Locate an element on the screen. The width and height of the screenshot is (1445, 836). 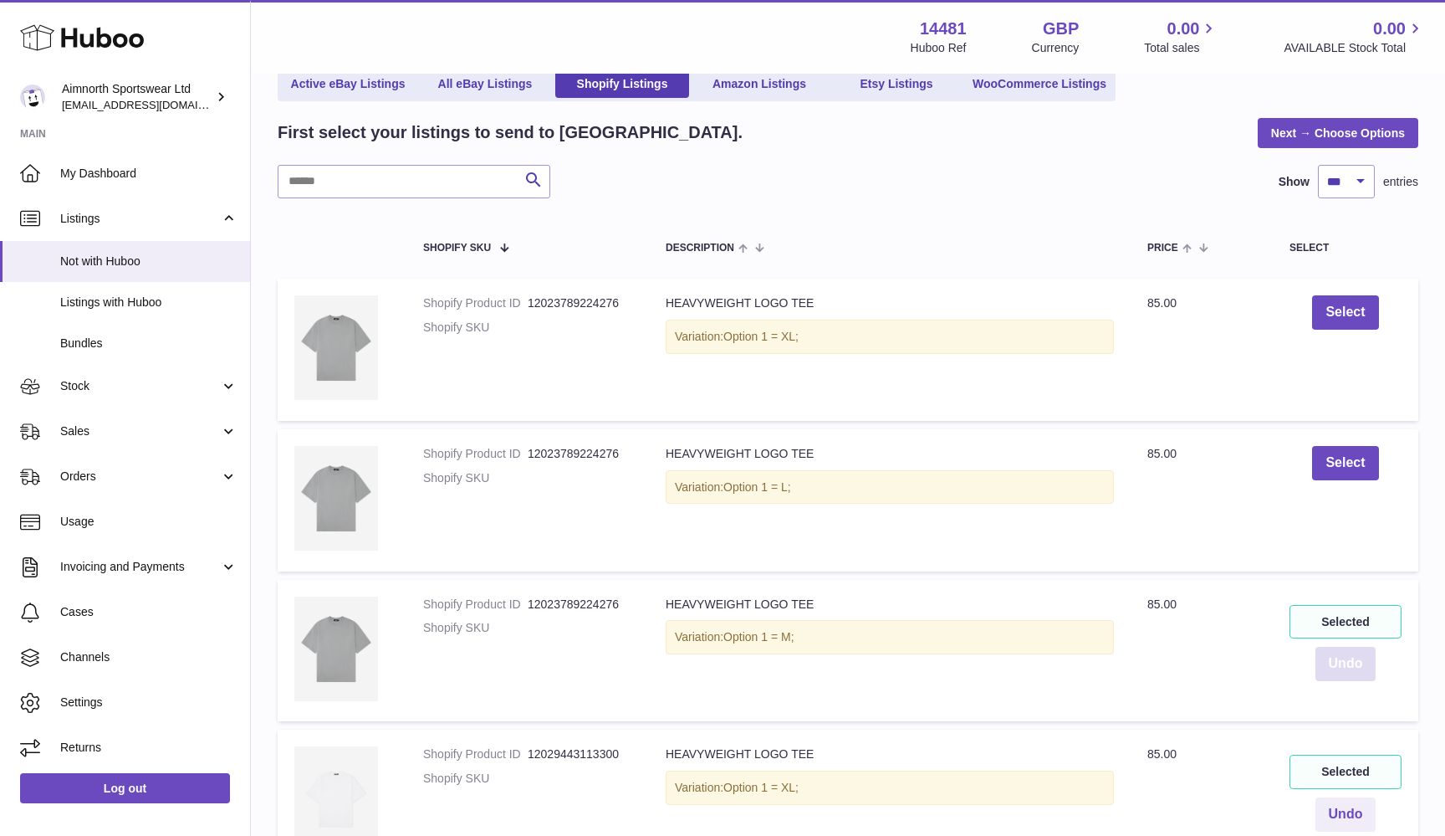
span: My Dashboard is located at coordinates (149, 173).